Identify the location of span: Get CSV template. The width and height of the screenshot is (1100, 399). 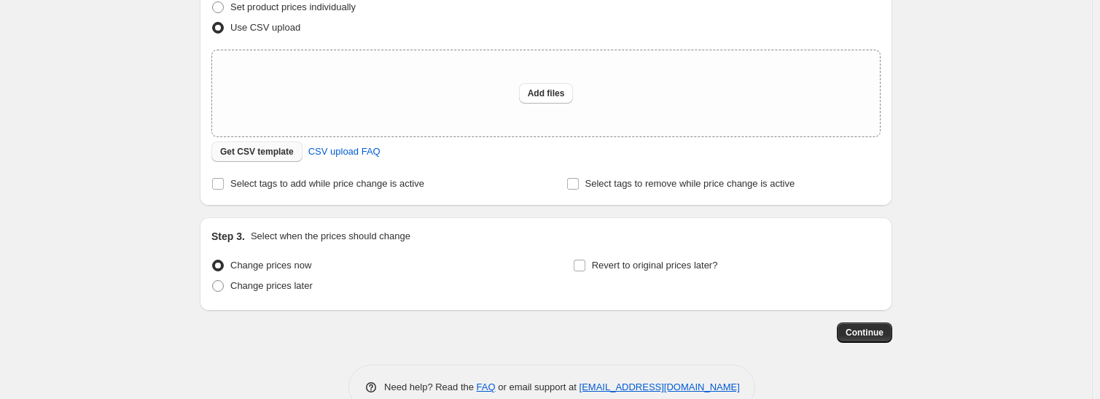
(257, 152).